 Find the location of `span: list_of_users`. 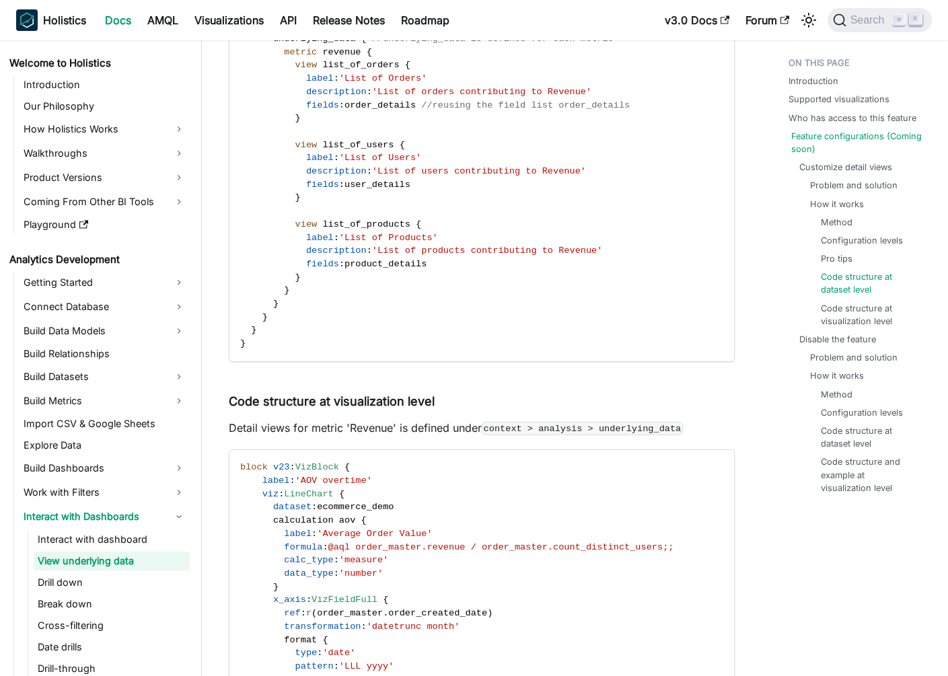

span: list_of_users is located at coordinates (358, 145).